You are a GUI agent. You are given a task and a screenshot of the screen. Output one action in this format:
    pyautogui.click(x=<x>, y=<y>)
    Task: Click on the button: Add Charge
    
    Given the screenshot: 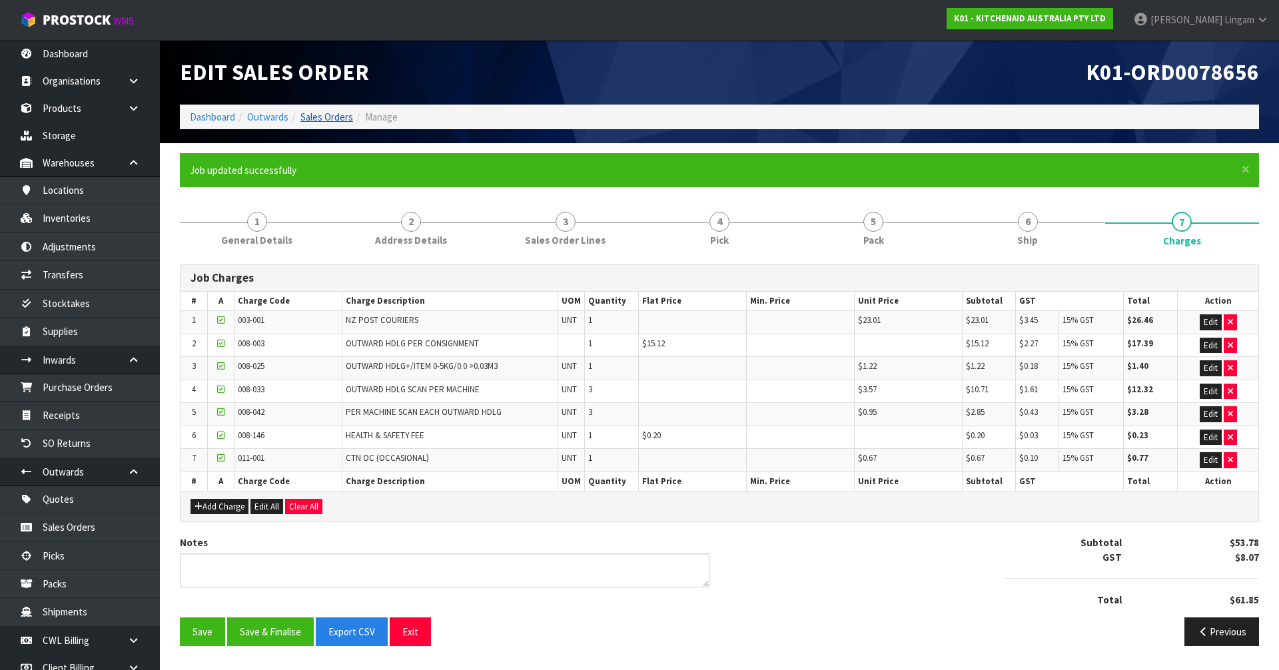 What is the action you would take?
    pyautogui.click(x=219, y=507)
    